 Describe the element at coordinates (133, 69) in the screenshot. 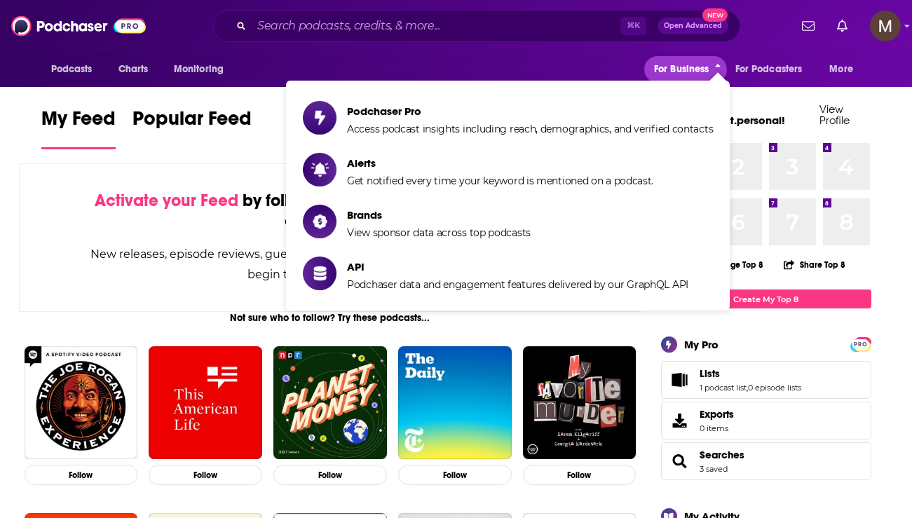

I see `span: Charts` at that location.